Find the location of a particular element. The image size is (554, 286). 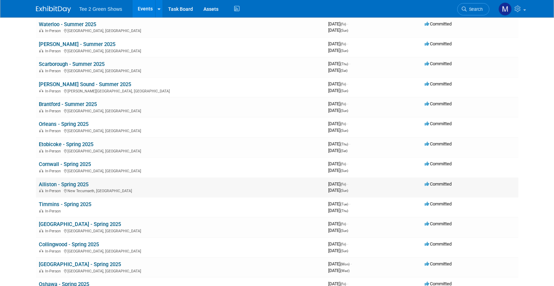

a: Timmins - Spring 2025 is located at coordinates (65, 205).